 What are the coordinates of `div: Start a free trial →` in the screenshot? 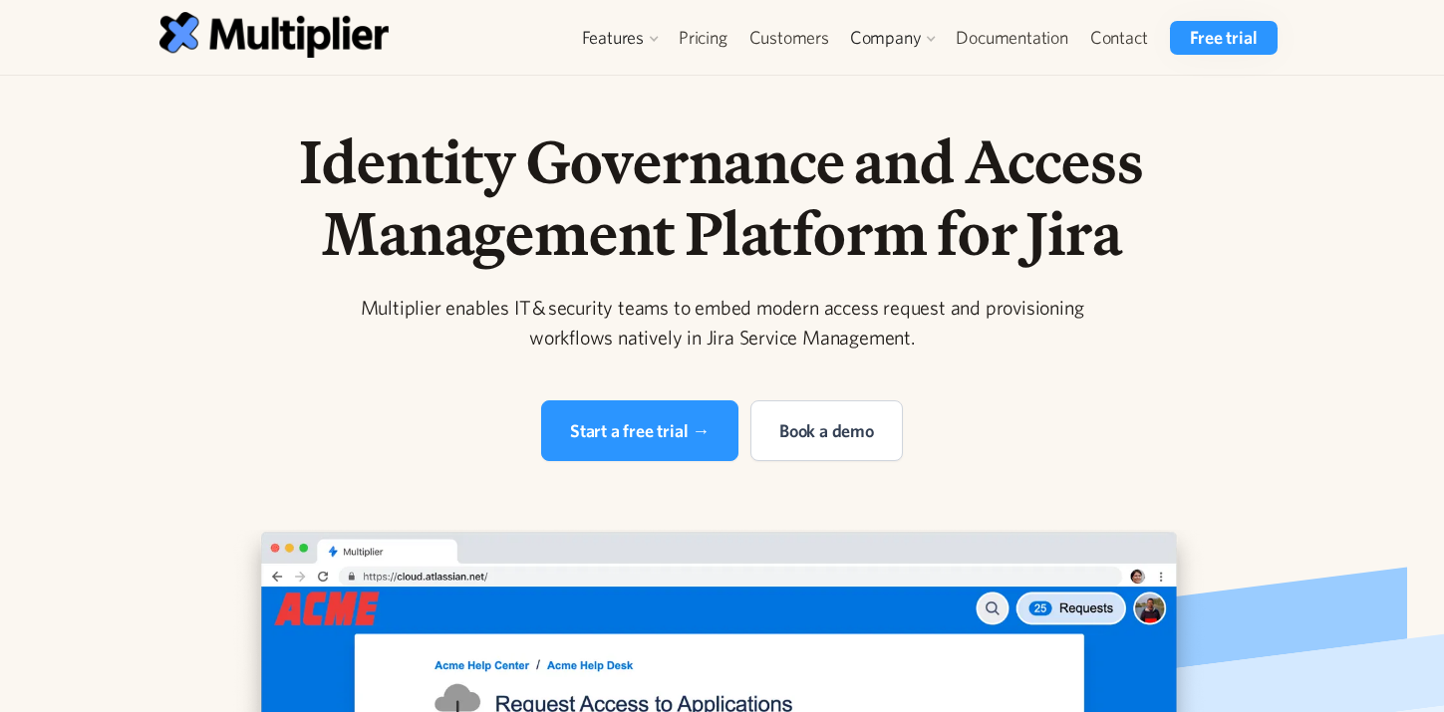 It's located at (640, 430).